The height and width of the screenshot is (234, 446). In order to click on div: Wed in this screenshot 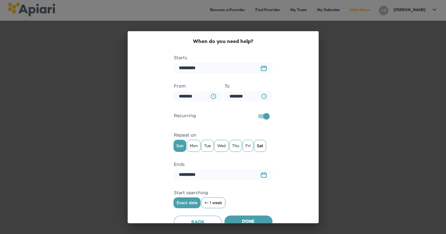, I will do `click(221, 146)`.